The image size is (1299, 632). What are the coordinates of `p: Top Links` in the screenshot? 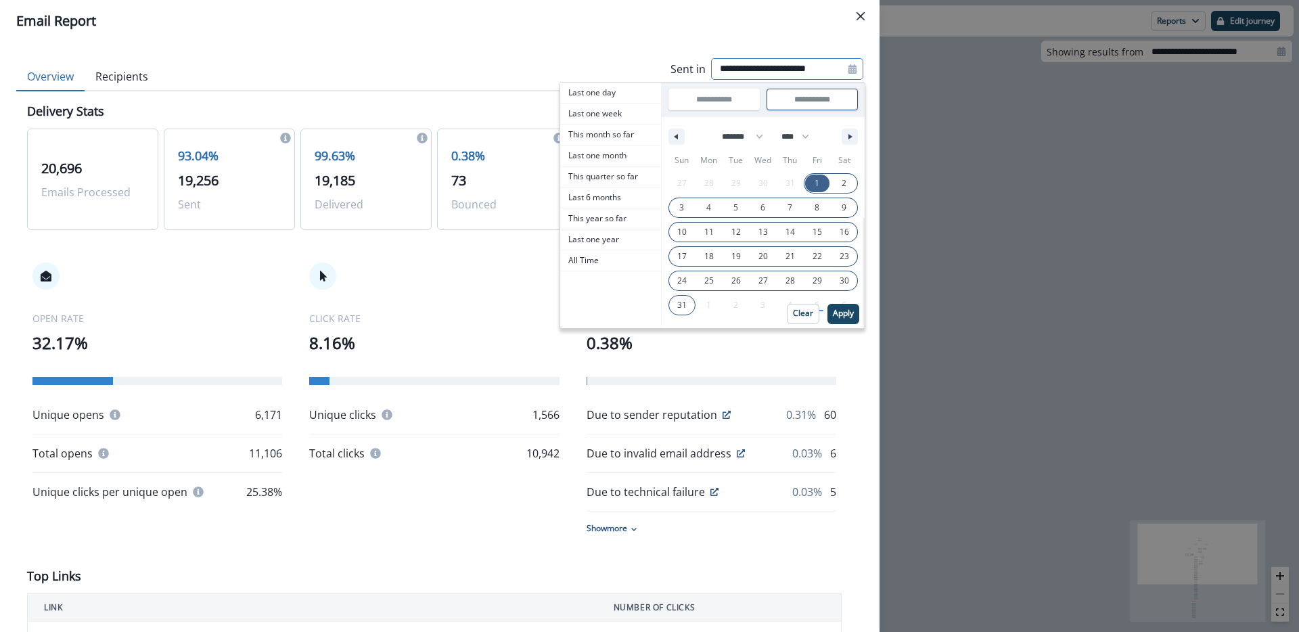 It's located at (54, 576).